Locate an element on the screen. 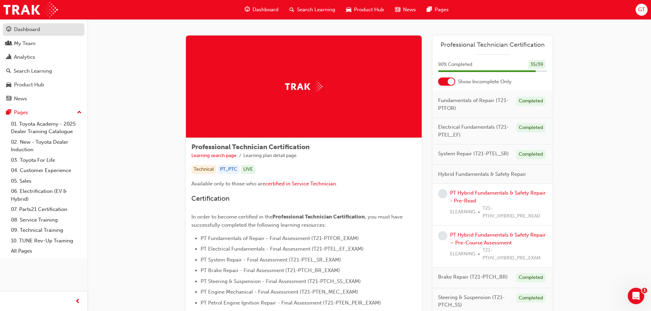 This screenshot has height=311, width=651. a: Search Learning is located at coordinates (43, 71).